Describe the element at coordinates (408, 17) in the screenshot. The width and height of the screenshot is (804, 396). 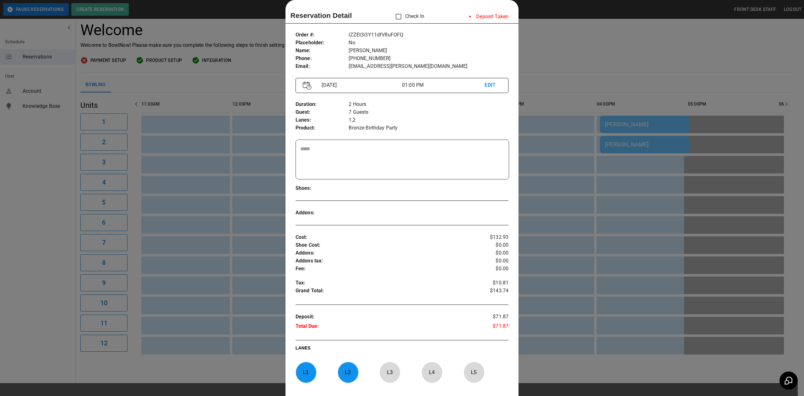
I see `p: Check In` at that location.